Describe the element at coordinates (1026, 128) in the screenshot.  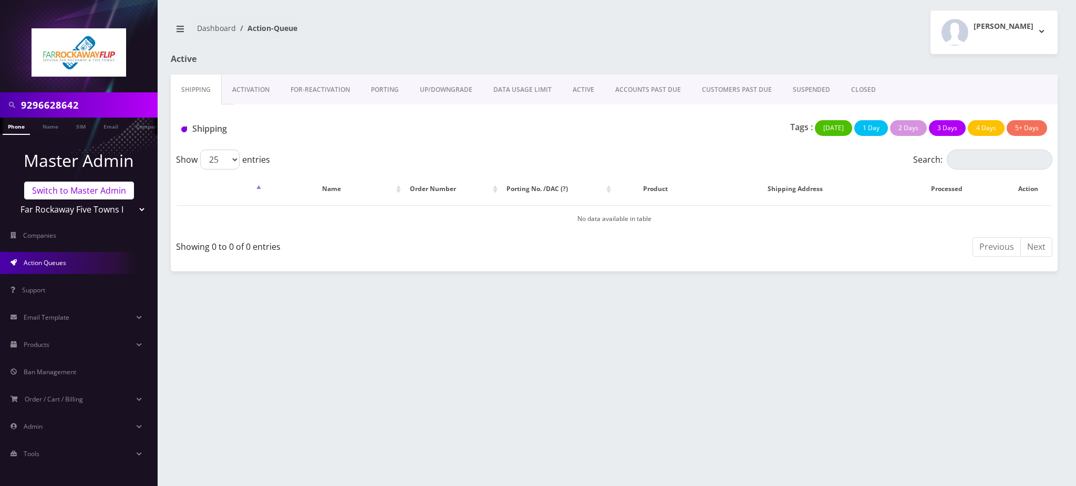
I see `button: 5+ Days` at that location.